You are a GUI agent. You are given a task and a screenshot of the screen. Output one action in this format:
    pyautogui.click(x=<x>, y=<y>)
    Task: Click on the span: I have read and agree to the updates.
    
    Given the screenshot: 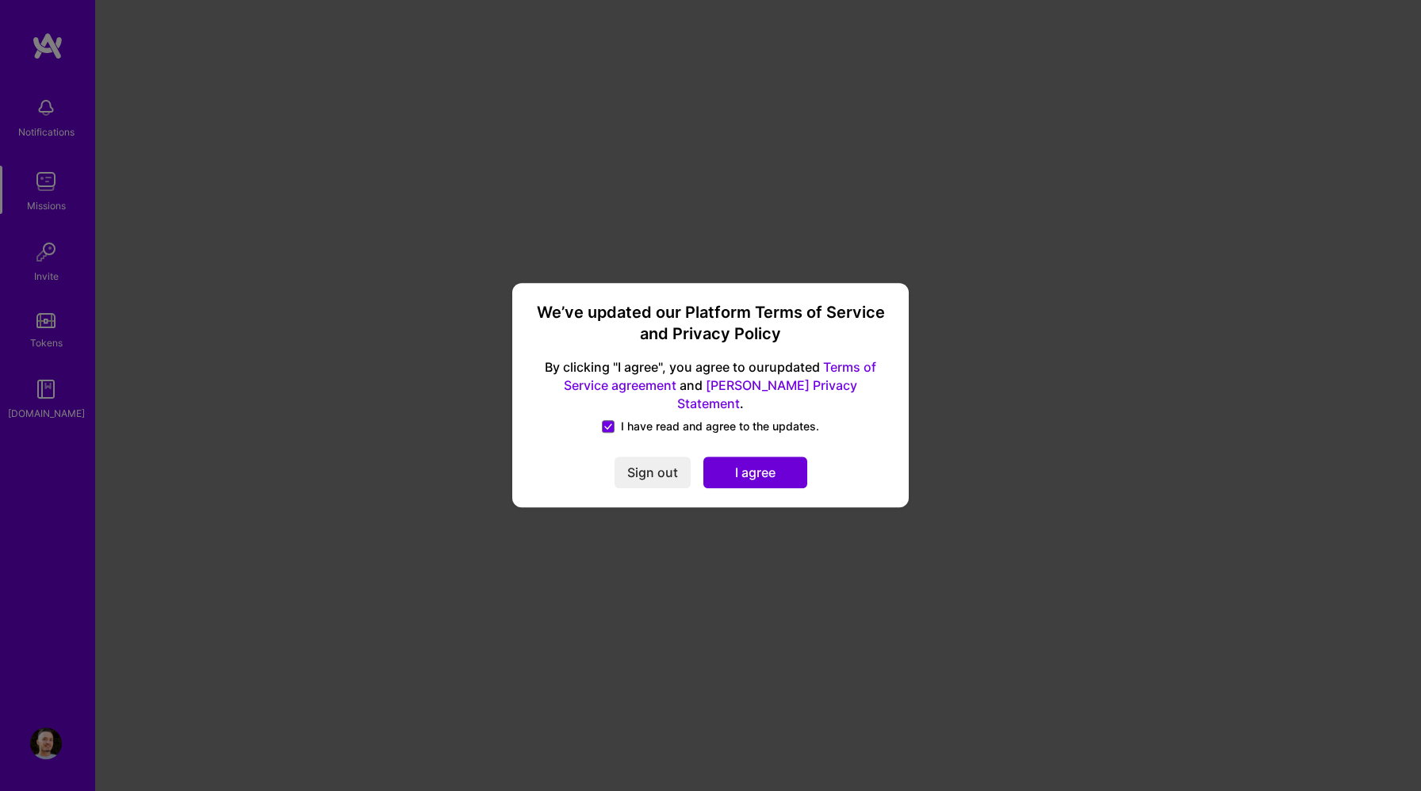 What is the action you would take?
    pyautogui.click(x=720, y=427)
    